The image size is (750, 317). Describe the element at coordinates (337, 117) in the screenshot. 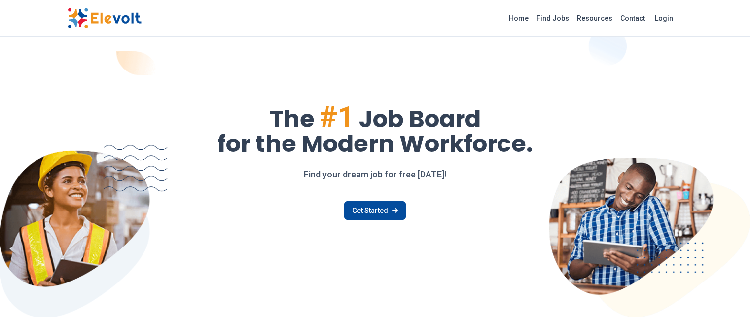

I see `span: #1` at that location.